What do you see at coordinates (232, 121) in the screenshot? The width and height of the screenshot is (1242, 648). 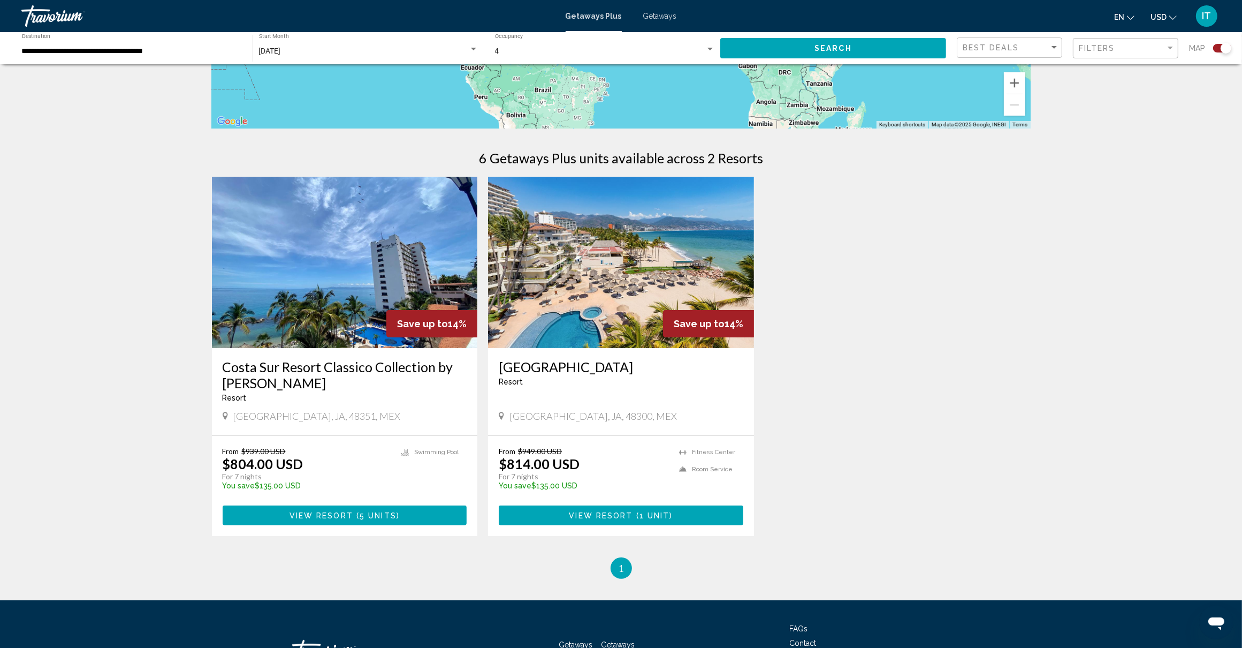 I see `a: Open this area in Google Maps (opens a new window)` at bounding box center [232, 121].